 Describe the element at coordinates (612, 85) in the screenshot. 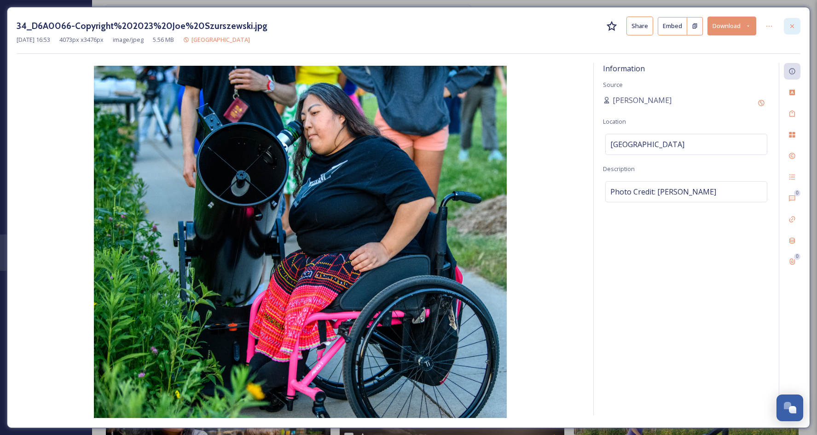

I see `span: Source` at that location.